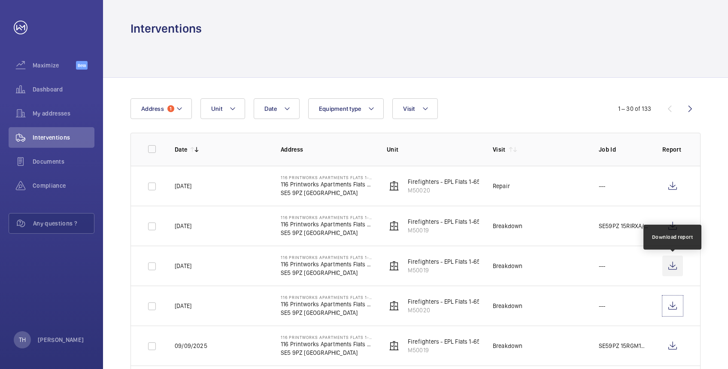  I want to click on span: 1, so click(171, 109).